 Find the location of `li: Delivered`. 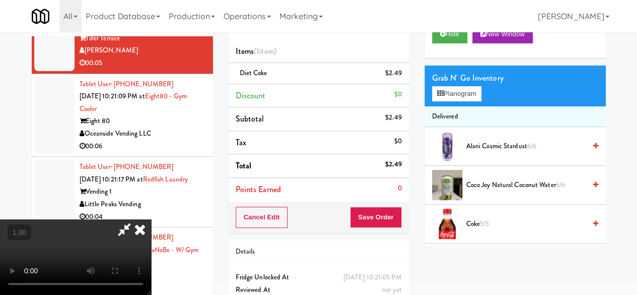

li: Delivered is located at coordinates (515, 117).